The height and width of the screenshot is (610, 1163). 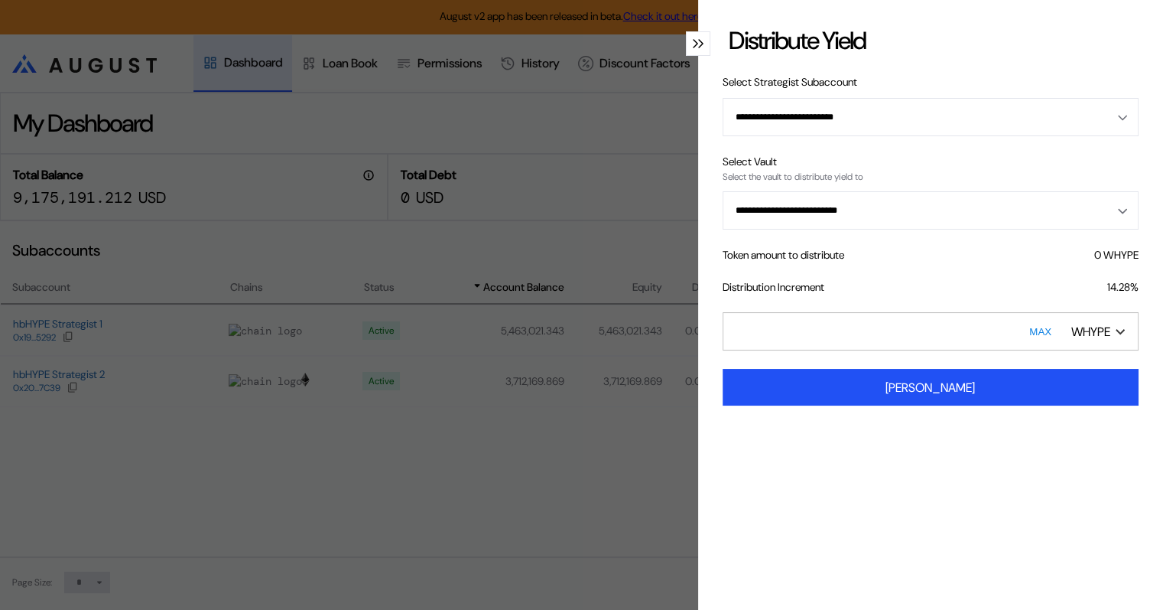 What do you see at coordinates (773, 287) in the screenshot?
I see `div: Distribution Increment` at bounding box center [773, 287].